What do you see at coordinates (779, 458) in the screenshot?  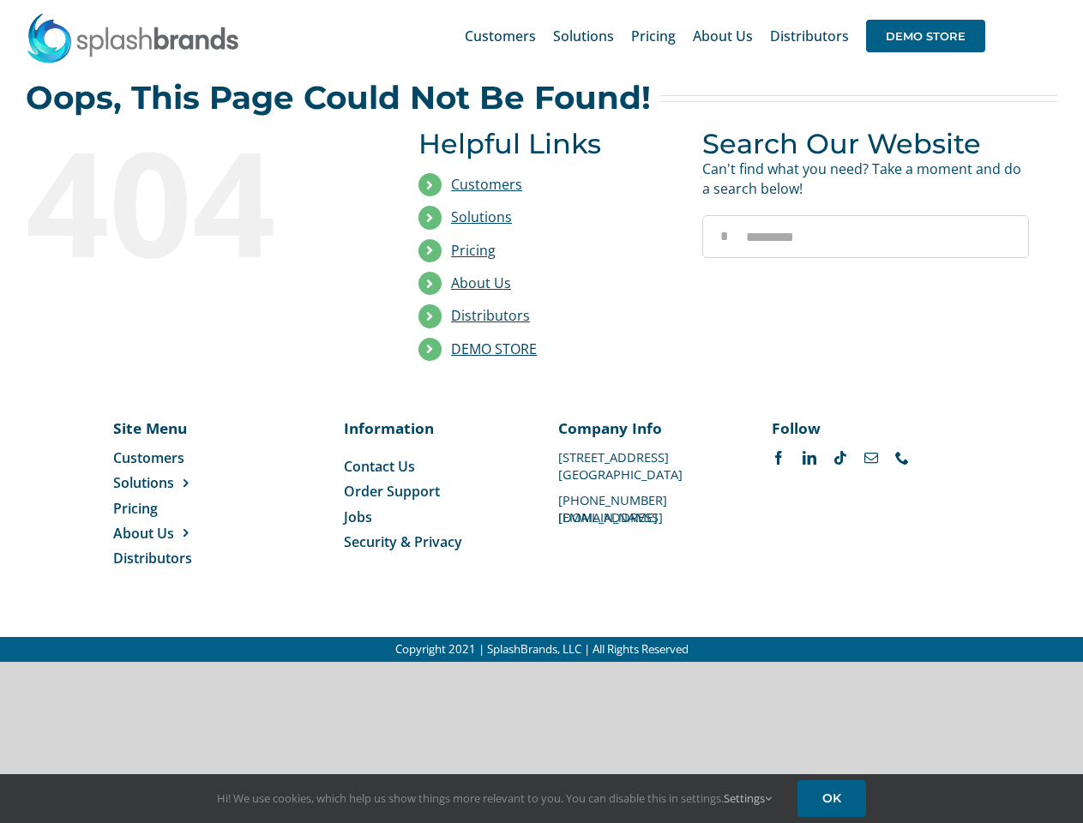 I see `a: facebook` at bounding box center [779, 458].